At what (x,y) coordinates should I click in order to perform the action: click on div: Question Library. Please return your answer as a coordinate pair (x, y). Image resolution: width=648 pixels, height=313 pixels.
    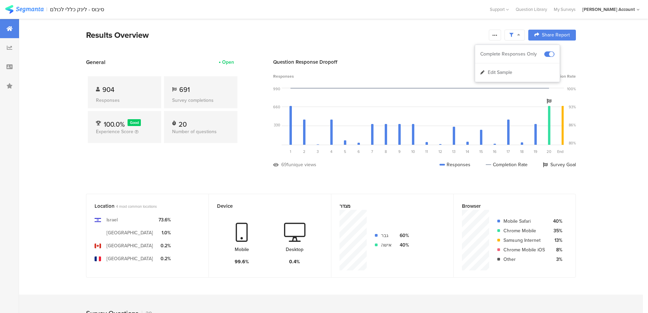
    Looking at the image, I should click on (532, 9).